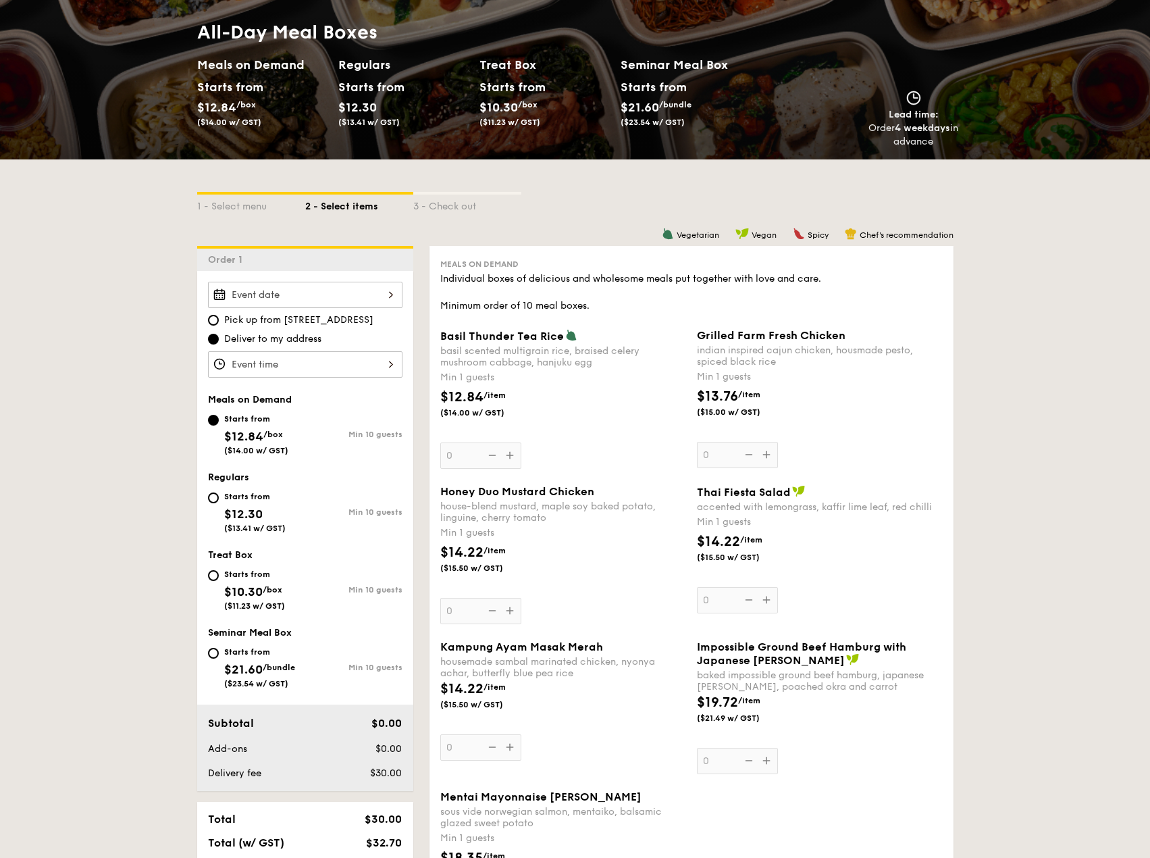 The image size is (1150, 858). Describe the element at coordinates (502, 336) in the screenshot. I see `span: Basil Thunder Tea Rice` at that location.